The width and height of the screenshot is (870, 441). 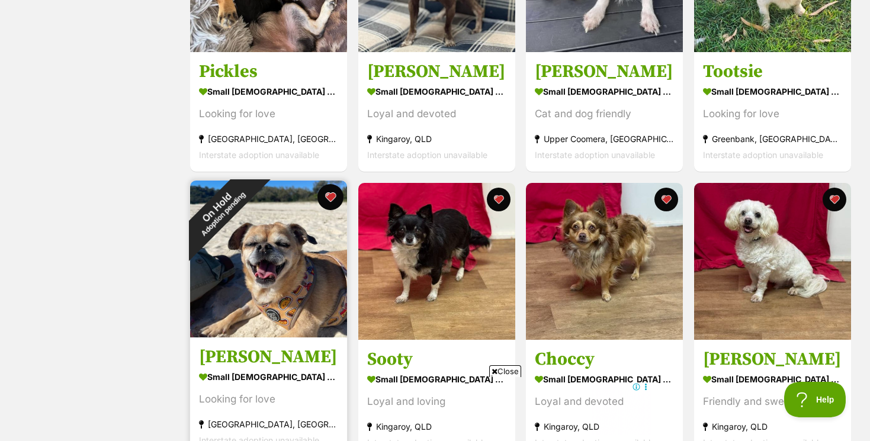 What do you see at coordinates (437, 261) in the screenshot?
I see `img: Sooty` at bounding box center [437, 261].